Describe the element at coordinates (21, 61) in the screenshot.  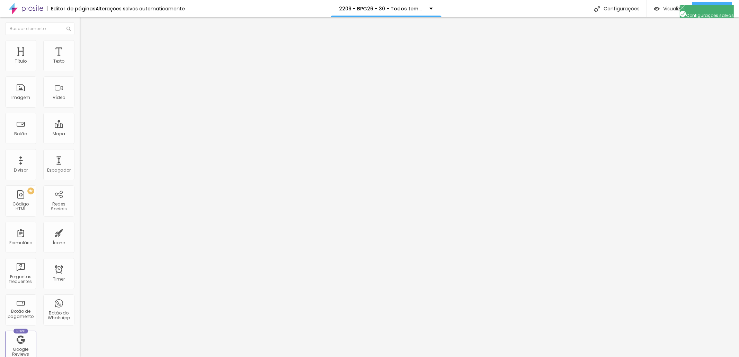
I see `div: Título` at that location.